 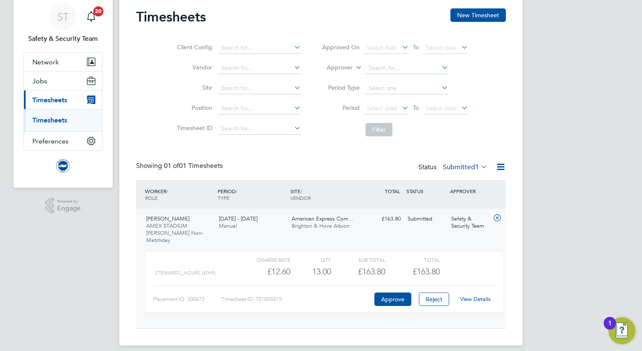 I want to click on label: Period Type, so click(x=341, y=87).